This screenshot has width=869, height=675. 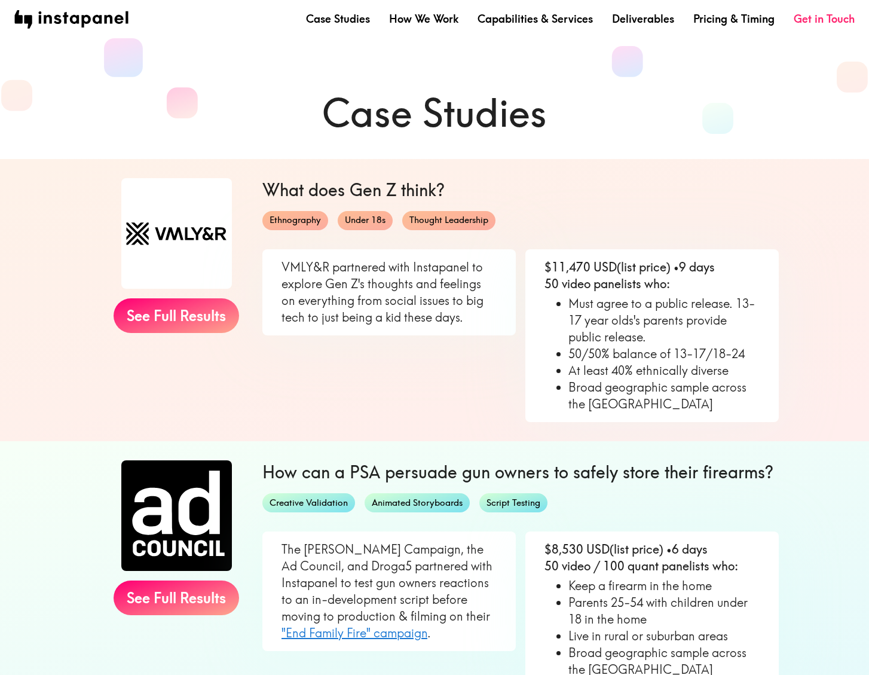 I want to click on a: Pricing & Timing, so click(x=734, y=19).